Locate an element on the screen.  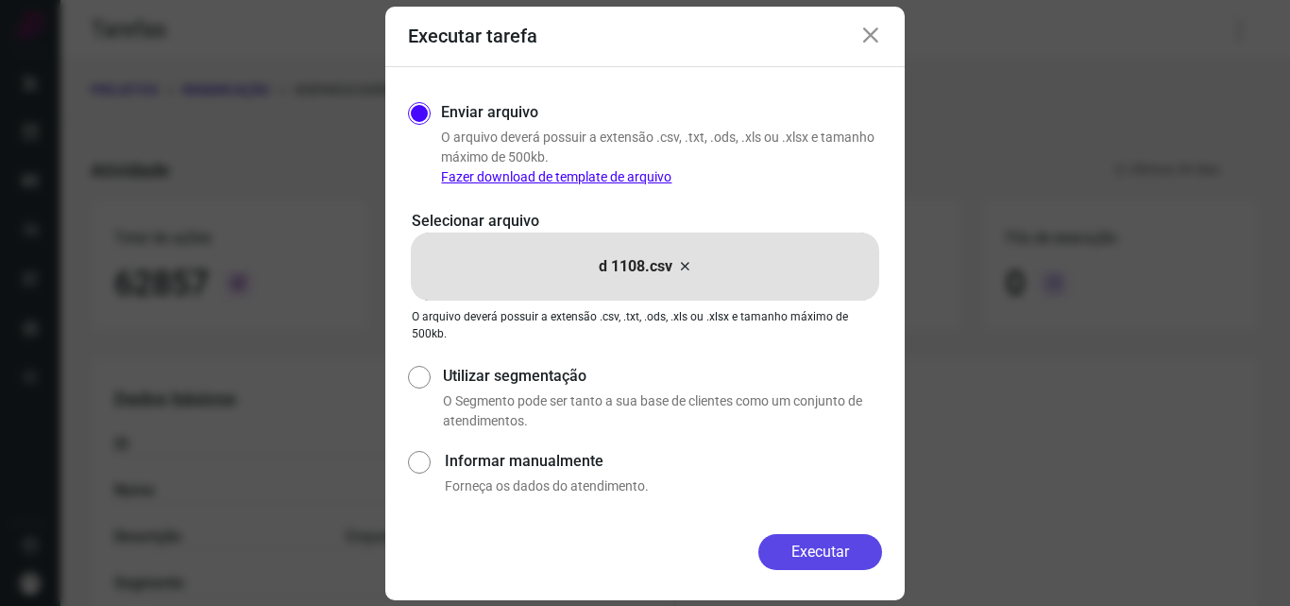
label: Utilizar segmentação is located at coordinates (662, 376).